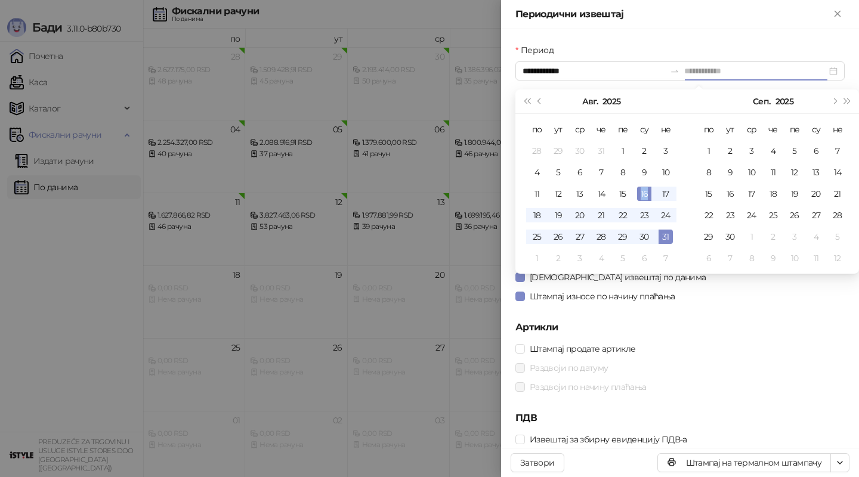  What do you see at coordinates (773, 215) in the screenshot?
I see `div: 25` at bounding box center [773, 215].